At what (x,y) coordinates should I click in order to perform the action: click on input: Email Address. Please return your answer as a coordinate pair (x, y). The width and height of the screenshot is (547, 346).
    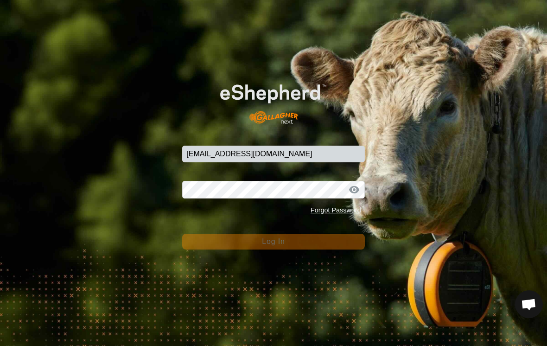
    Looking at the image, I should click on (273, 154).